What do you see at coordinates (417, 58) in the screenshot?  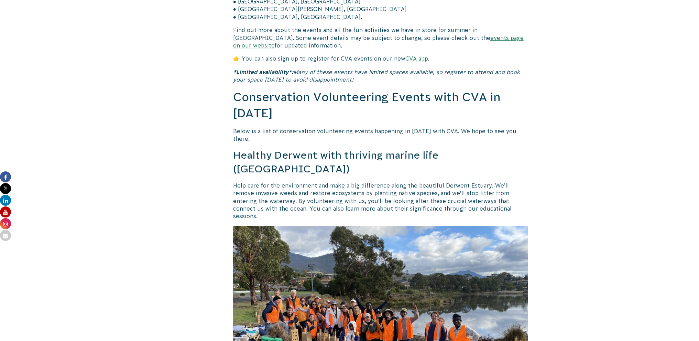 I see `a: CVA app` at bounding box center [417, 58].